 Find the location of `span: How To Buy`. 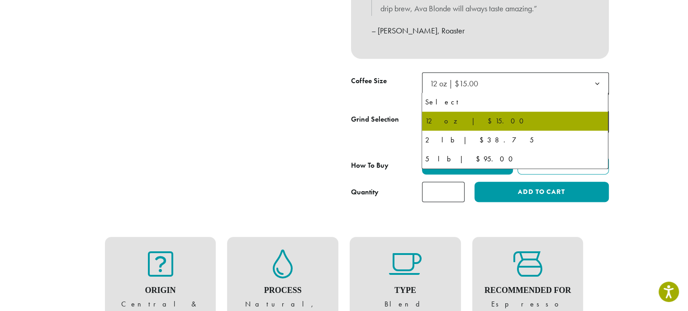

span: How To Buy is located at coordinates (370, 165).